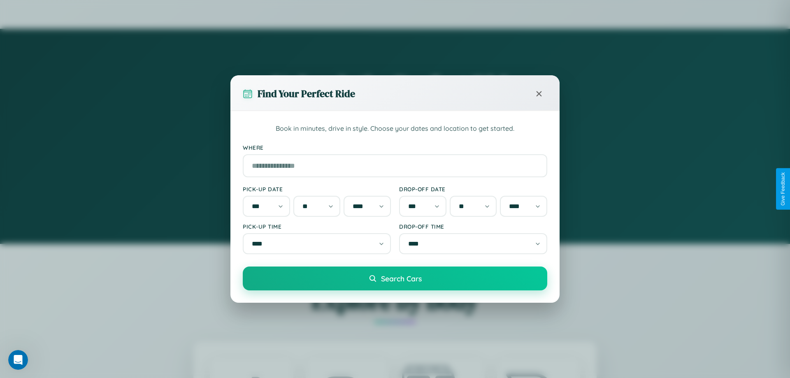 The image size is (790, 378). I want to click on label: Pick-up Date, so click(317, 189).